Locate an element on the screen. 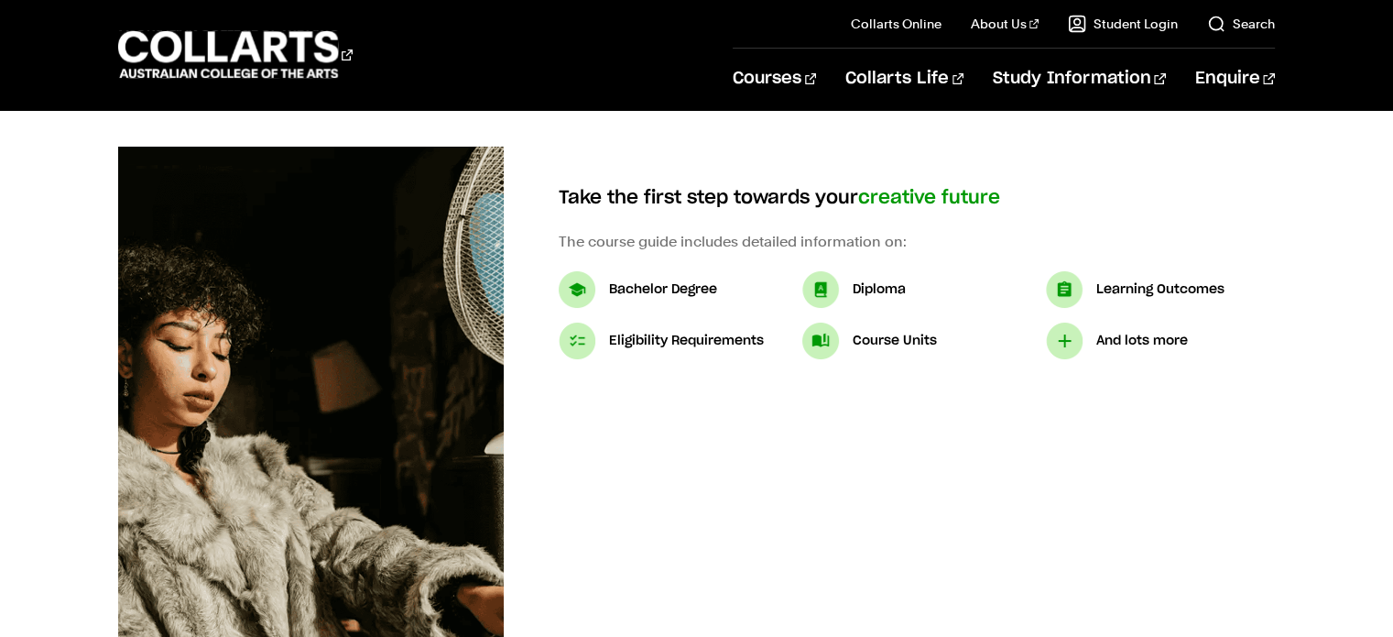 This screenshot has width=1393, height=637. a: Study Information is located at coordinates (1079, 79).